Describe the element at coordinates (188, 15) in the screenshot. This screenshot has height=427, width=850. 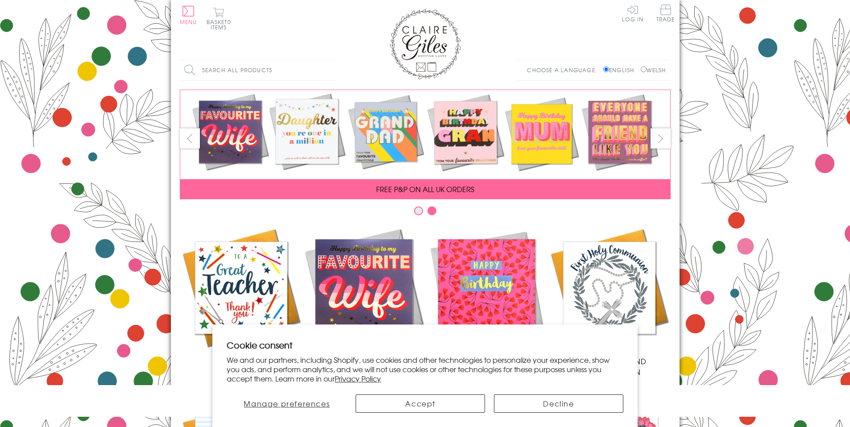
I see `button: Menu` at that location.